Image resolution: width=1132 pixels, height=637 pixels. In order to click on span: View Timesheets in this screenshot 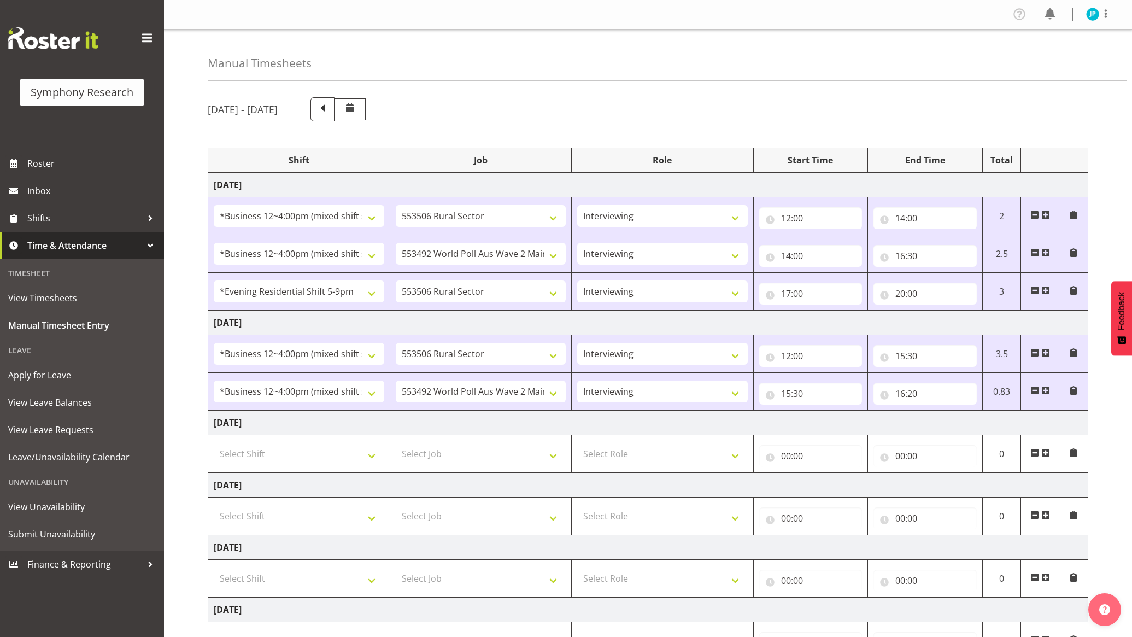, I will do `click(82, 298)`.